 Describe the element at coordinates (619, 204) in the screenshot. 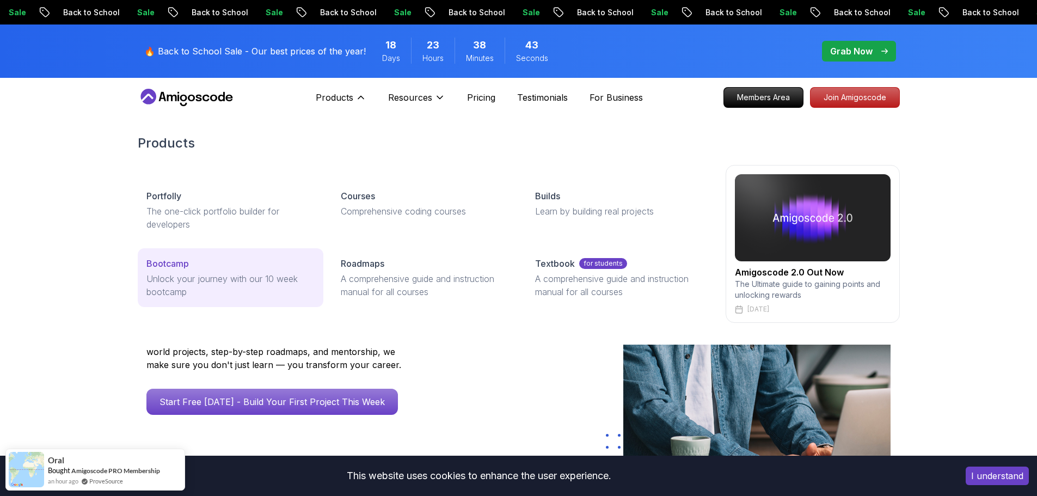

I see `a: BuildsLearn by building real projects` at that location.